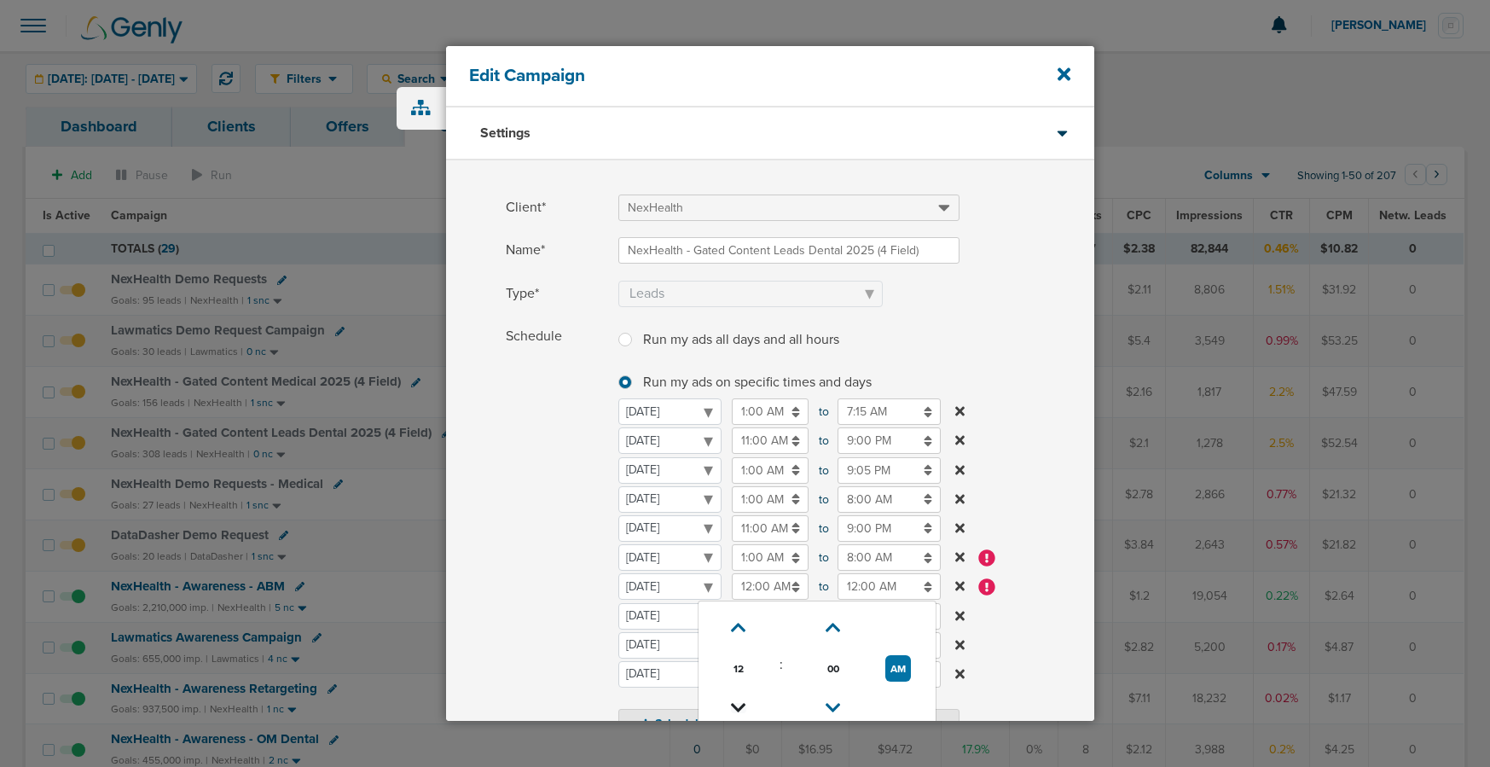 The image size is (1490, 767). I want to click on input: Name*, so click(789, 250).